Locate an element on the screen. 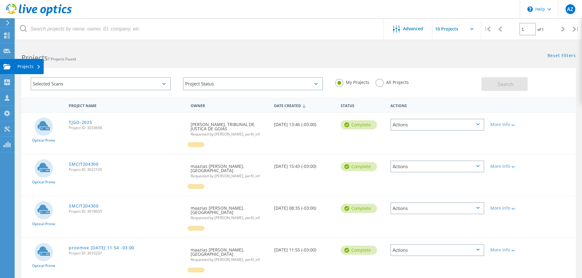 The height and width of the screenshot is (278, 582). div: Selected Scans is located at coordinates (101, 84).